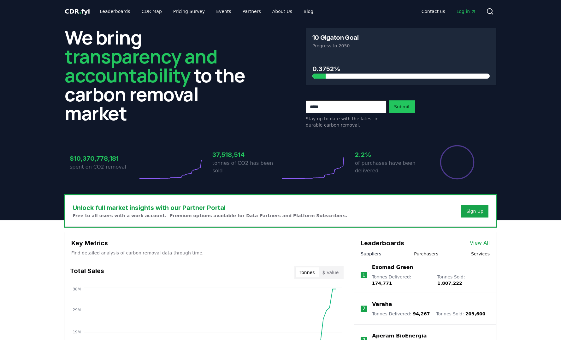  I want to click on h3: 0.3752%, so click(401, 69).